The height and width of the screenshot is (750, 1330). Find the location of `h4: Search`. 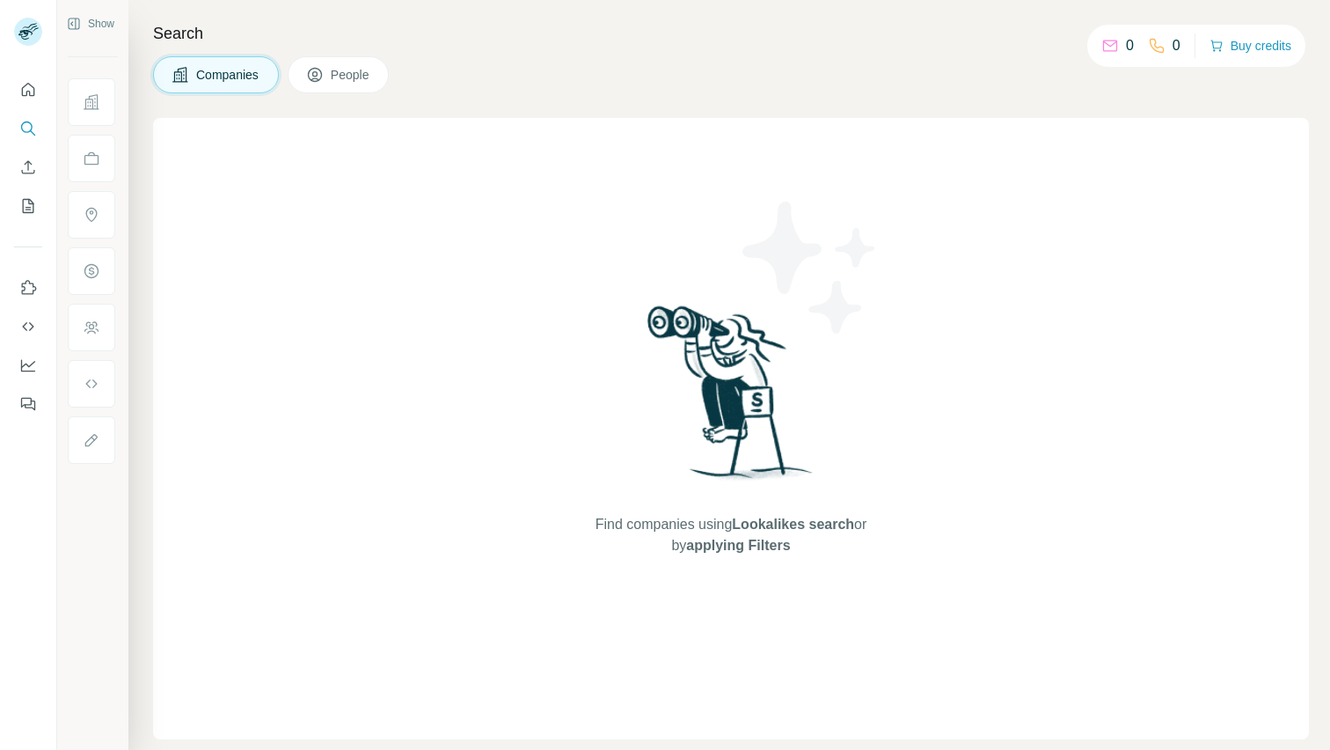

h4: Search is located at coordinates (731, 33).